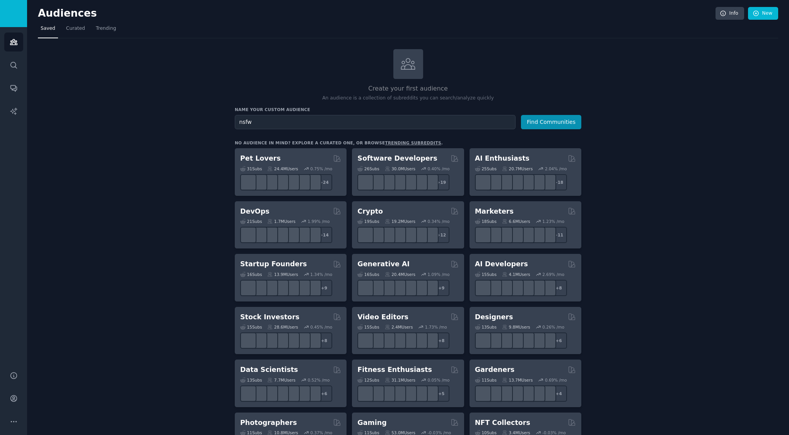 Image resolution: width=789 pixels, height=435 pixels. I want to click on div: 11 Sub s, so click(486, 380).